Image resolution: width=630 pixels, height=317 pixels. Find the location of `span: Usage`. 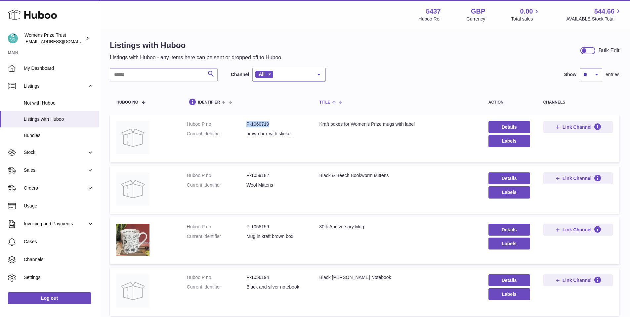

span: Usage is located at coordinates (59, 206).